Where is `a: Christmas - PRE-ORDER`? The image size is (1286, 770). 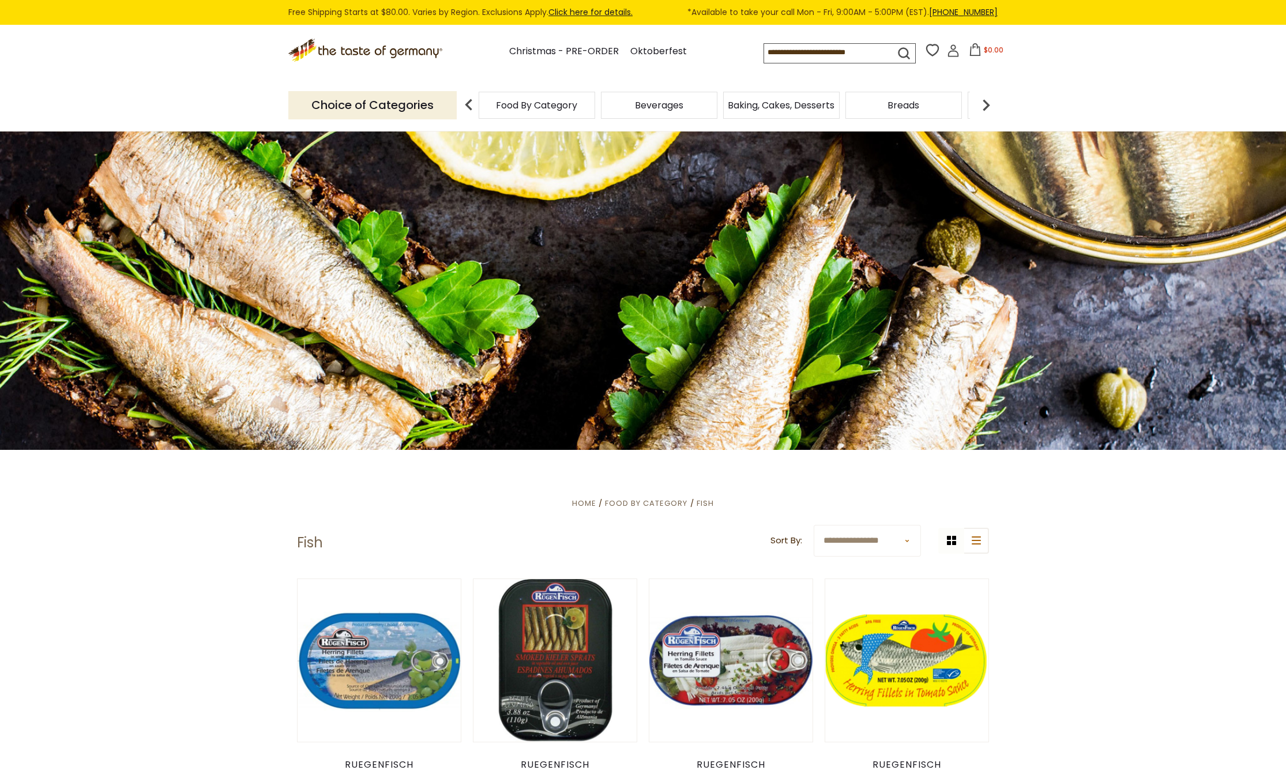
a: Christmas - PRE-ORDER is located at coordinates (564, 51).